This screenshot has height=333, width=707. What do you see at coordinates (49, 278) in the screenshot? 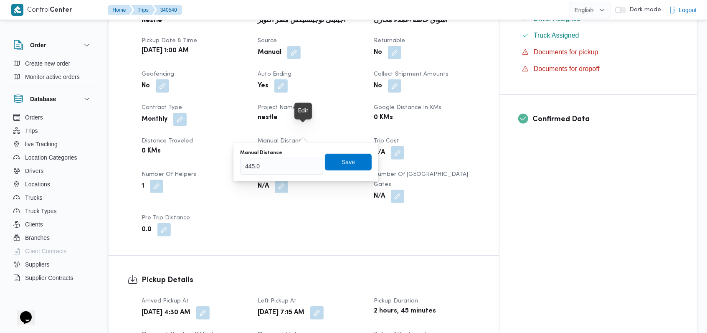
I see `span: Supplier Contracts` at bounding box center [49, 278].